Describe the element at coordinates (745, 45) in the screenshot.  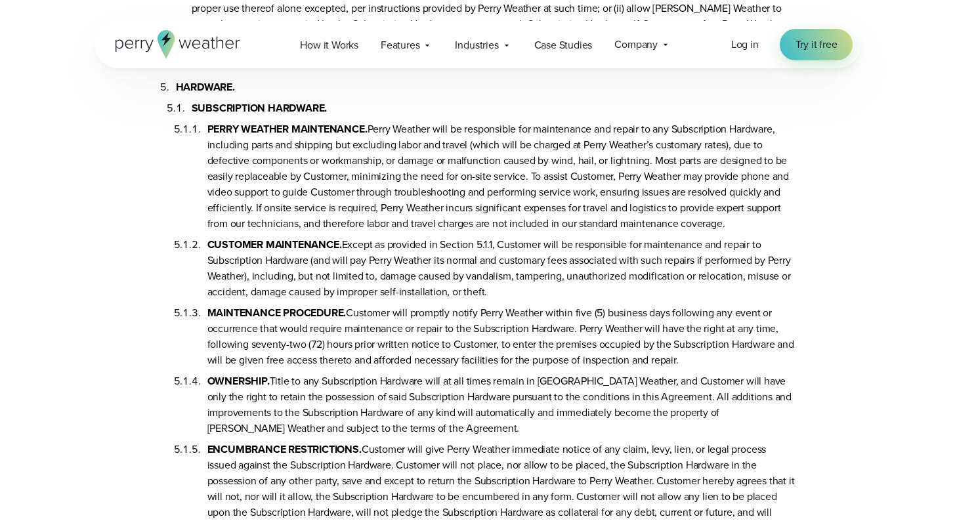
I see `a: Log in` at that location.